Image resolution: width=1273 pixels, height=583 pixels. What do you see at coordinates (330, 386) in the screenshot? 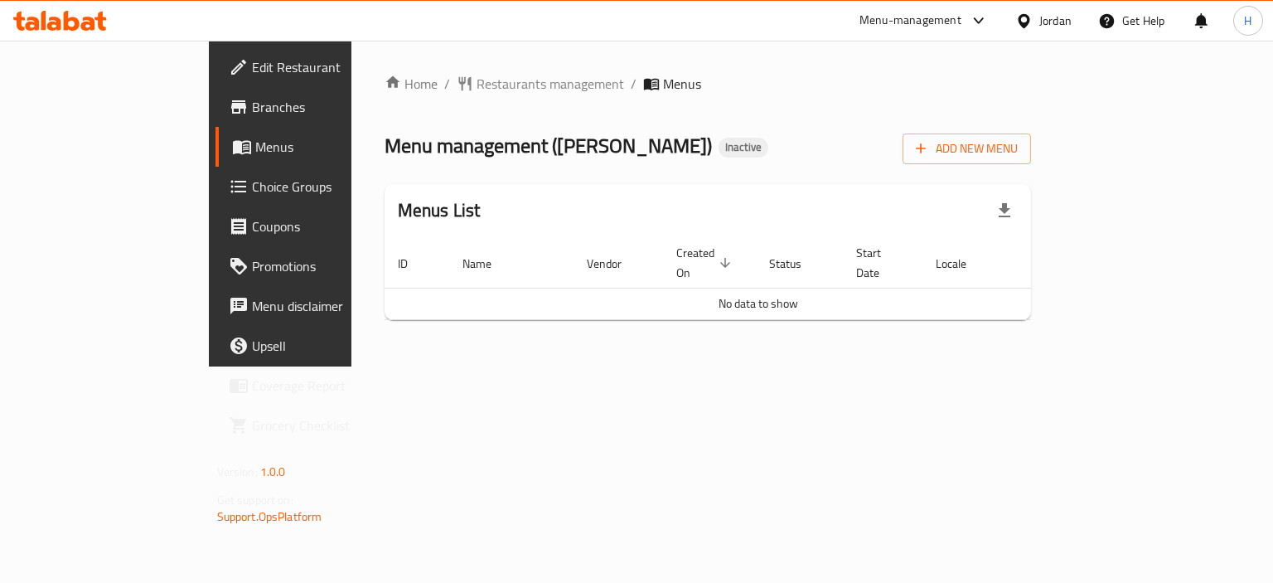
I see `span: Coverage Report` at bounding box center [330, 386].